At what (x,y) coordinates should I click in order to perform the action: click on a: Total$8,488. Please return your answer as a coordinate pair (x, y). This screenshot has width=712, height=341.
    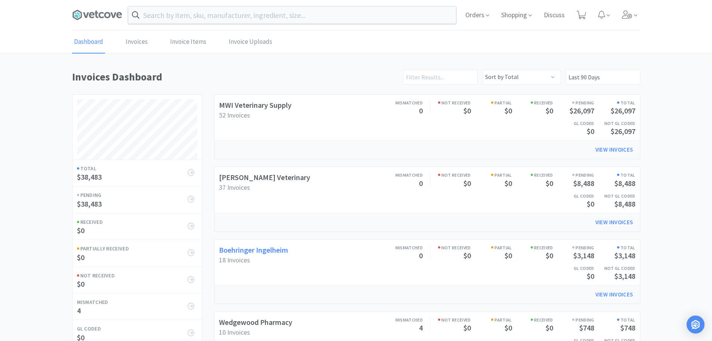
    Looking at the image, I should click on (615, 179).